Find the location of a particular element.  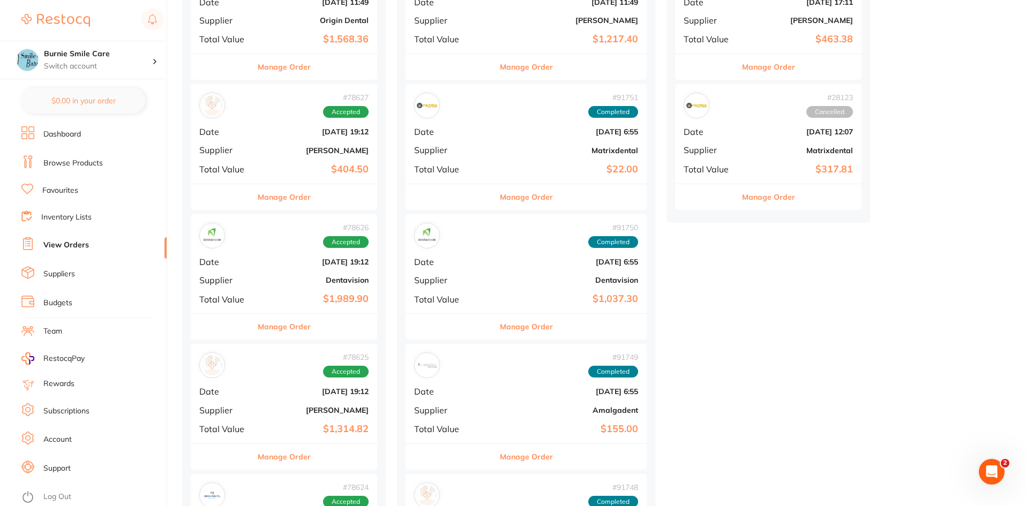

b: $404.50 is located at coordinates (315, 169).